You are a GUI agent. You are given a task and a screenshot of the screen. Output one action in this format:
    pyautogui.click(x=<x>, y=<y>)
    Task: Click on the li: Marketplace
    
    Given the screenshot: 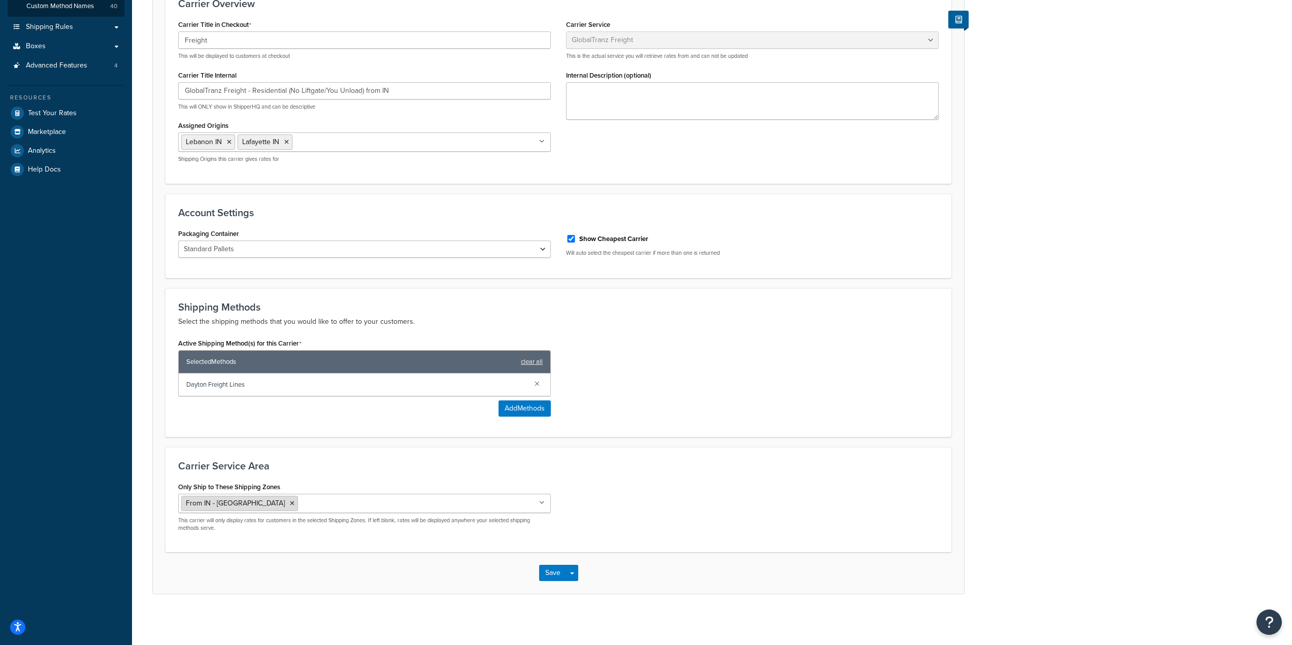 What is the action you would take?
    pyautogui.click(x=66, y=132)
    